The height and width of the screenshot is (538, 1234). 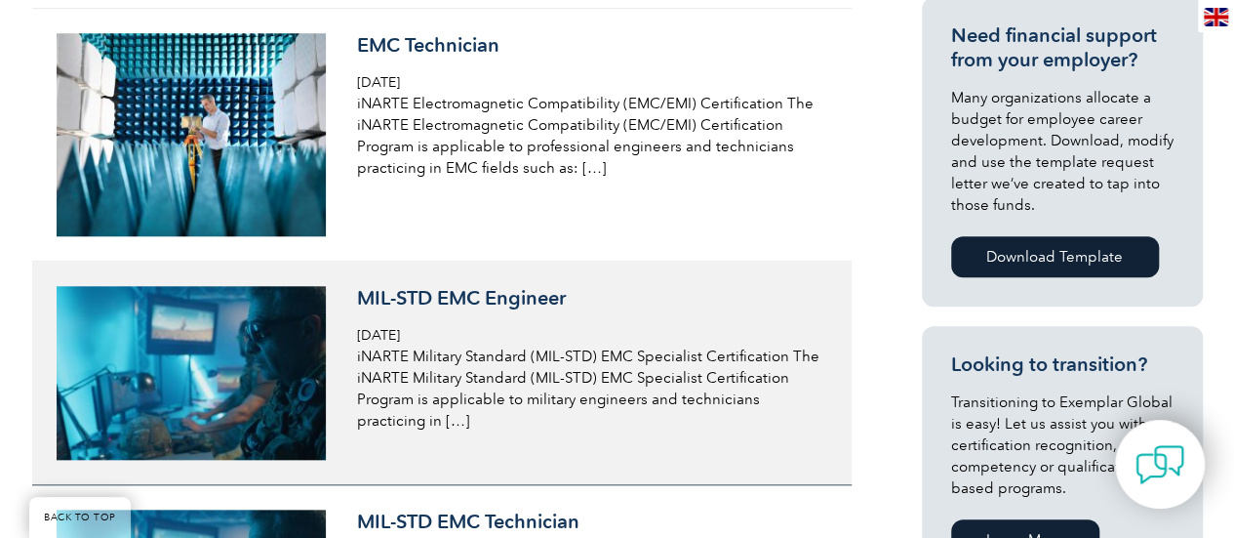 What do you see at coordinates (1160, 464) in the screenshot?
I see `img: contact-chat.png` at bounding box center [1160, 464].